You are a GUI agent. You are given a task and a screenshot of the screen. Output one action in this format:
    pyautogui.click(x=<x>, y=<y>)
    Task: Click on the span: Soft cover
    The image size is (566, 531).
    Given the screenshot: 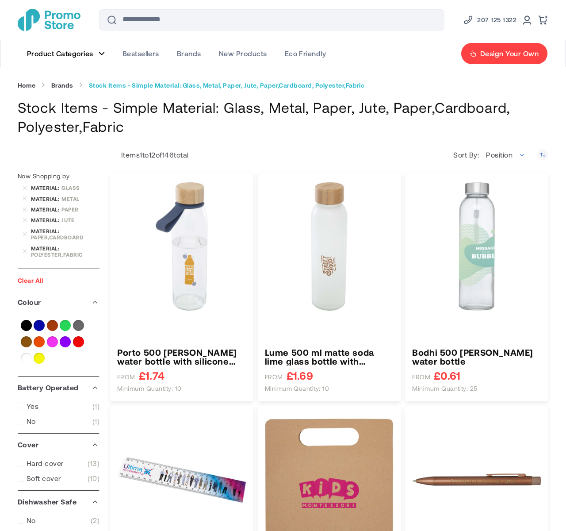 What is the action you would take?
    pyautogui.click(x=44, y=478)
    